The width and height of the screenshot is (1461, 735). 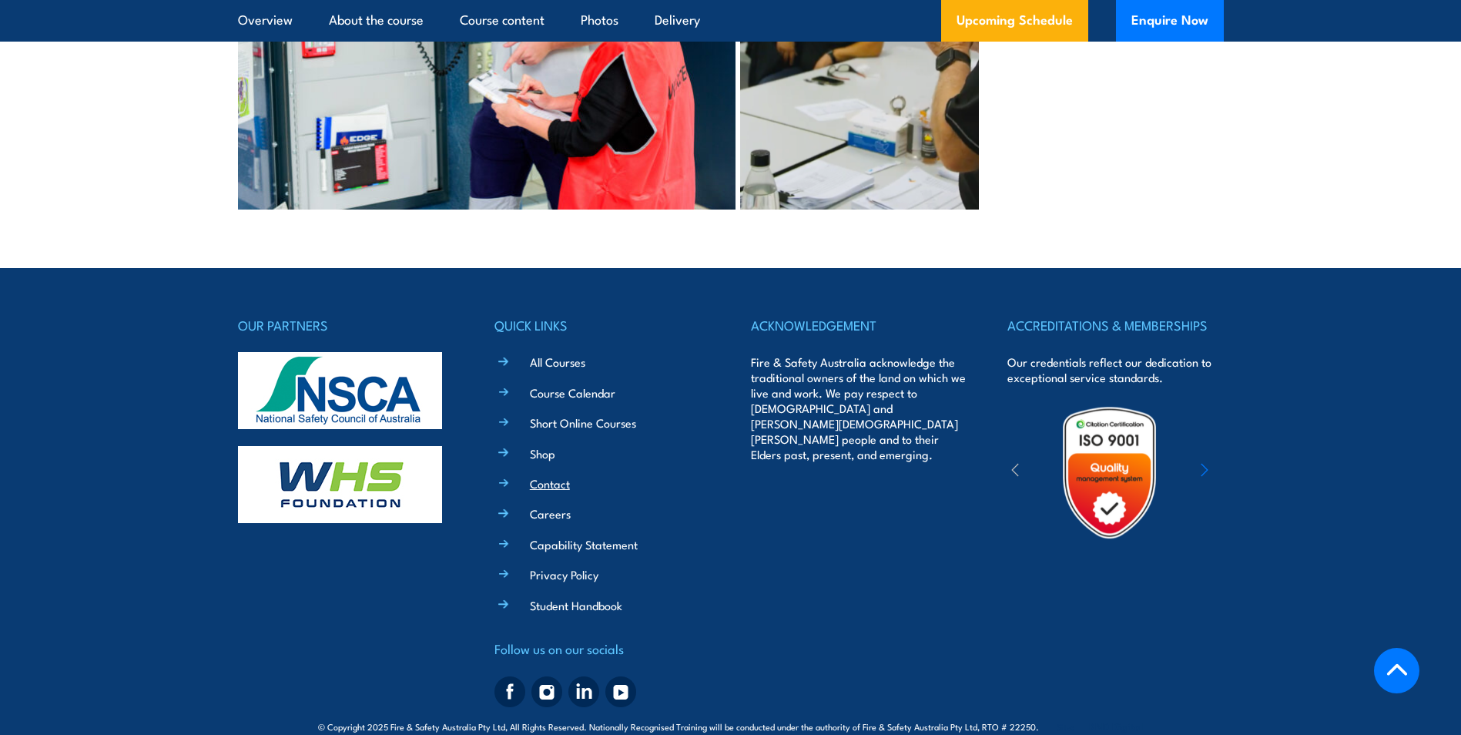 I want to click on a: Contact, so click(x=550, y=483).